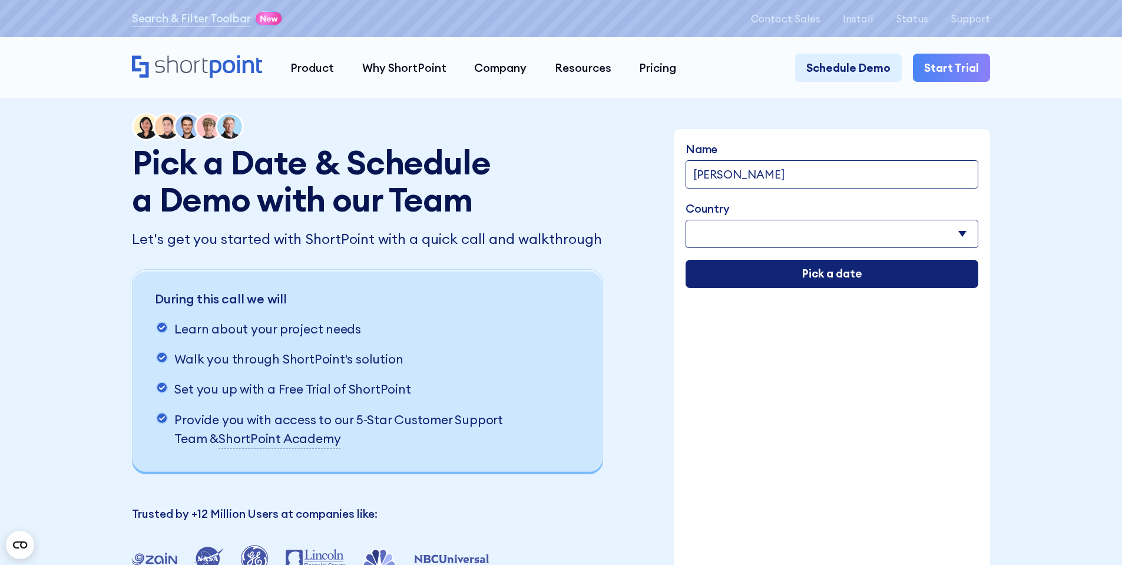 Image resolution: width=1122 pixels, height=565 pixels. What do you see at coordinates (657, 68) in the screenshot?
I see `div: Pricing` at bounding box center [657, 68].